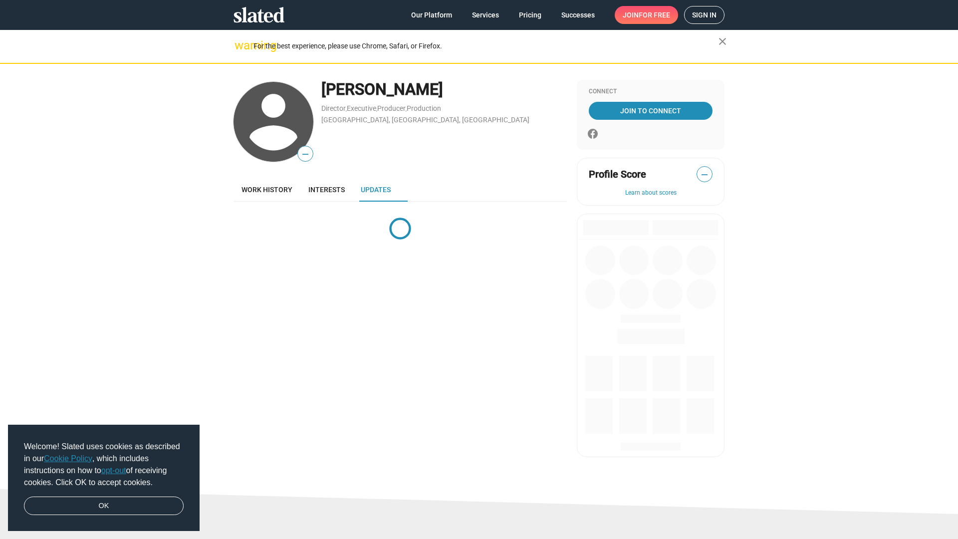 Image resolution: width=958 pixels, height=539 pixels. Describe the element at coordinates (68, 458) in the screenshot. I see `a: Cookie Policy` at that location.